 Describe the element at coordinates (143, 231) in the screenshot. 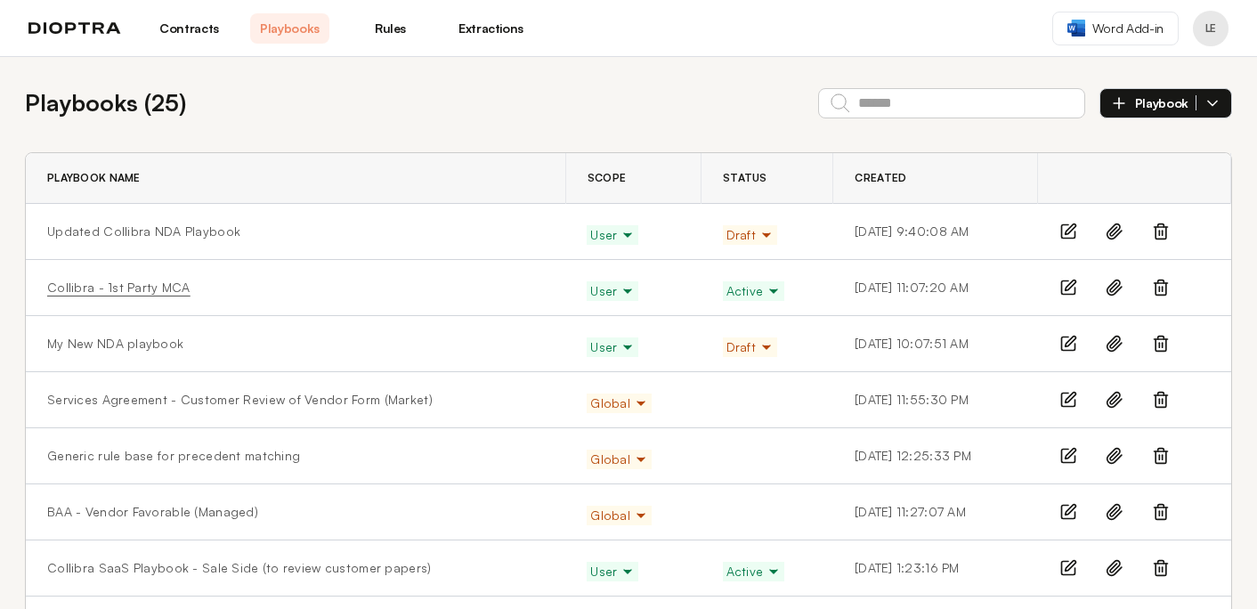

I see `a: Updated Collibra NDA Playbook` at that location.